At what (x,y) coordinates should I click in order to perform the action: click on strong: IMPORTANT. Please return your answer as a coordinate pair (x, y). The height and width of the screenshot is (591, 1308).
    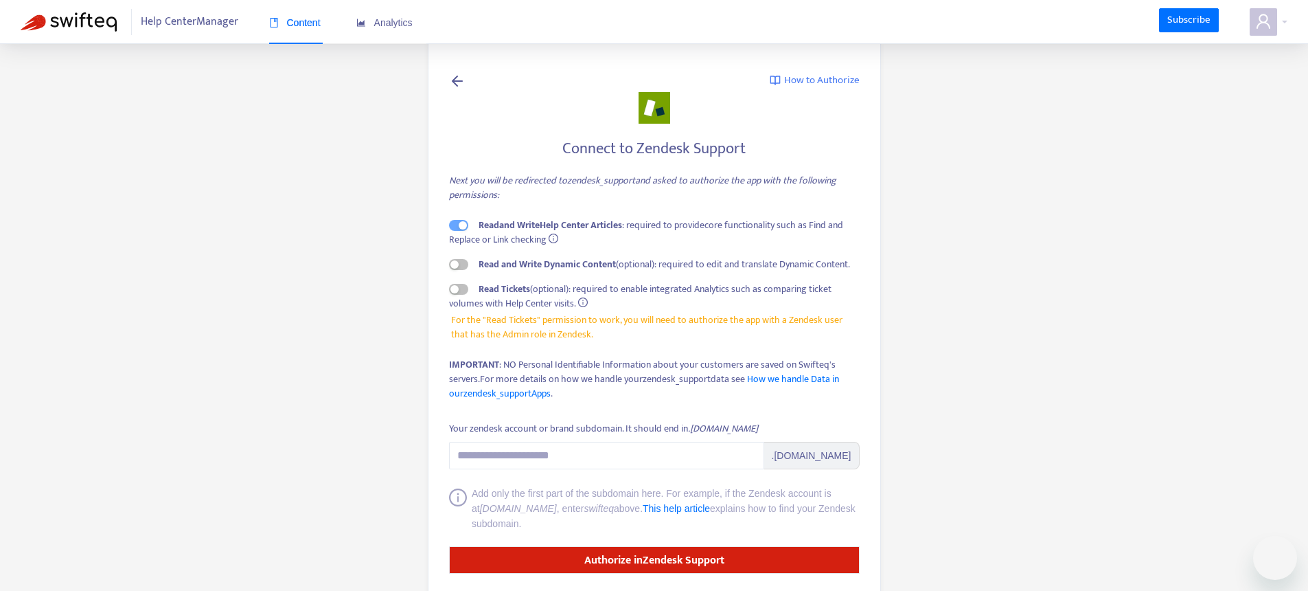
    Looking at the image, I should click on (474, 364).